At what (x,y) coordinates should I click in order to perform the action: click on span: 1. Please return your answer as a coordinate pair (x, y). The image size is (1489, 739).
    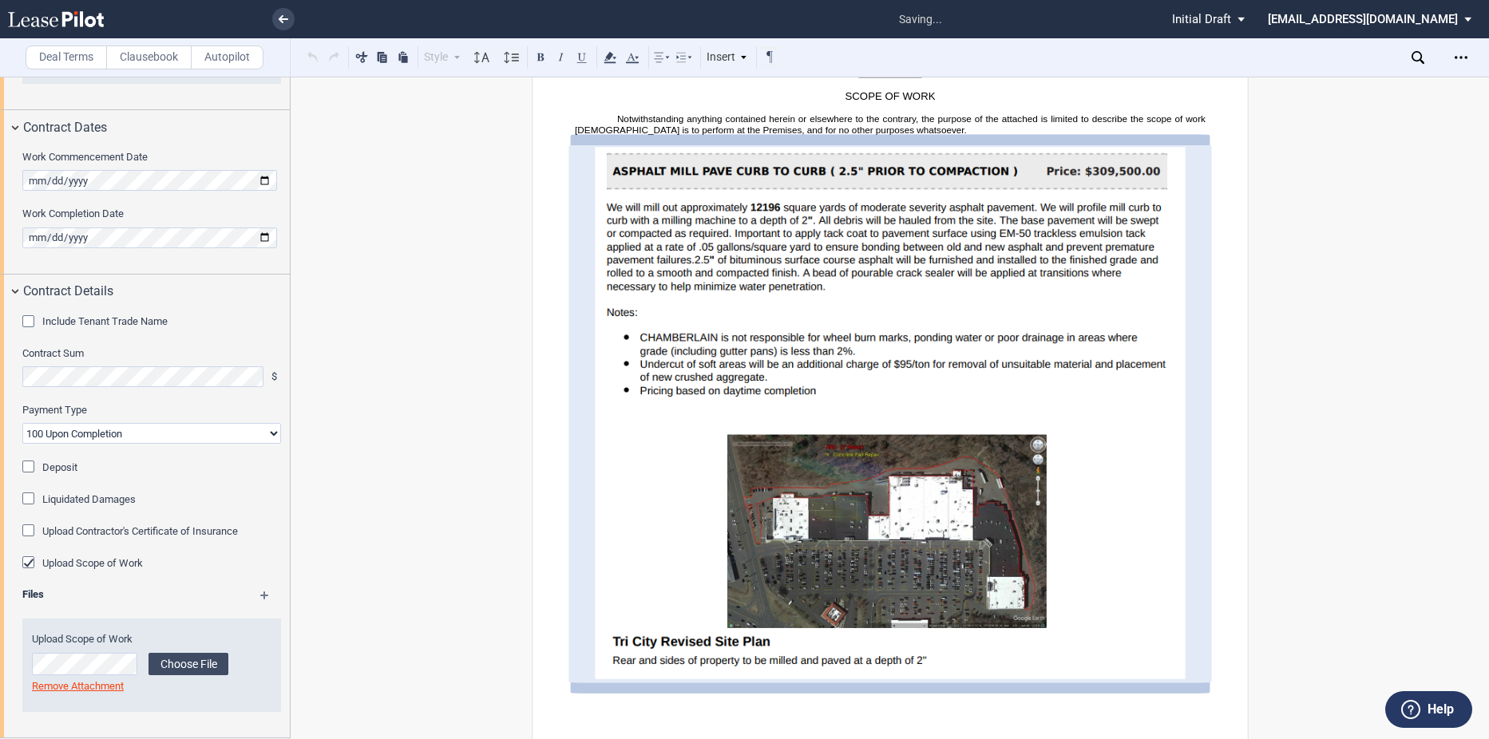
    Looking at the image, I should click on (918, 72).